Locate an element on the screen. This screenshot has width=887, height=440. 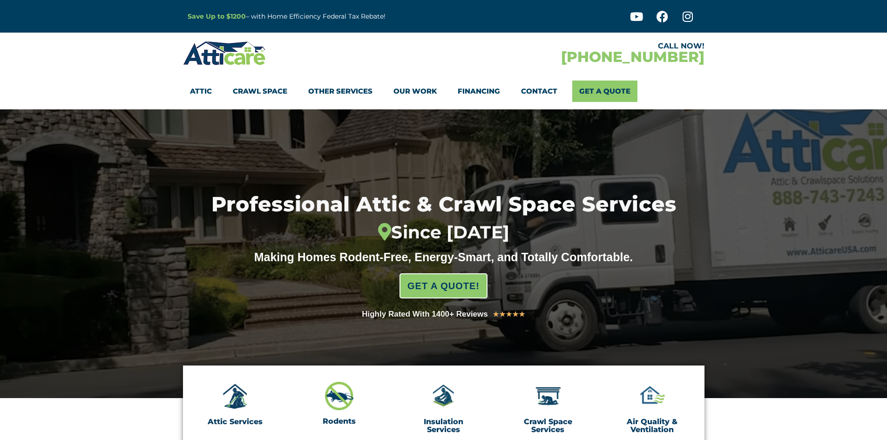
strong: Save Up to $1200 is located at coordinates (216, 16).